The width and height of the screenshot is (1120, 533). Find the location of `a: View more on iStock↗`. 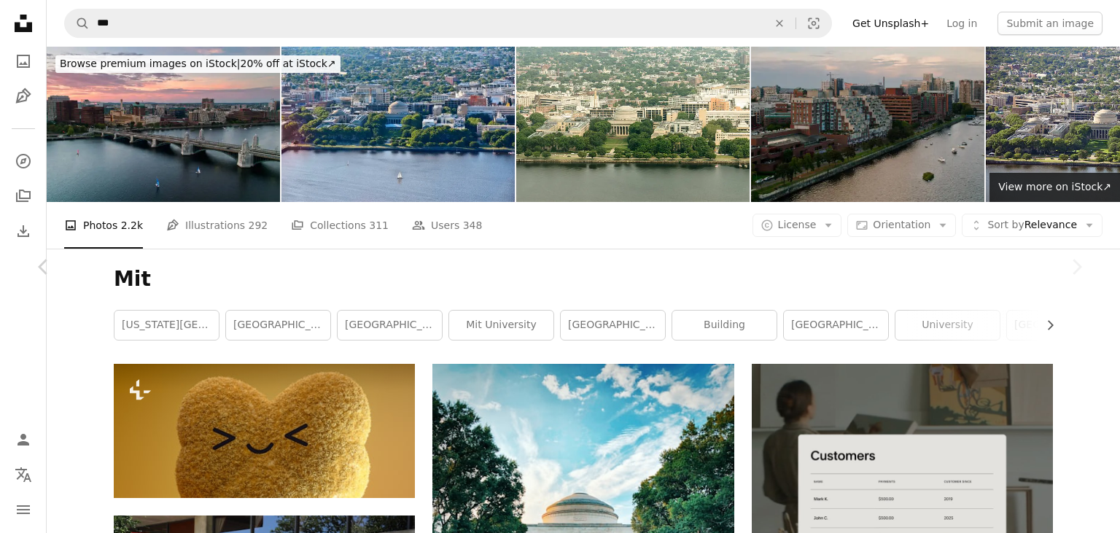

a: View more on iStock↗ is located at coordinates (1054, 187).